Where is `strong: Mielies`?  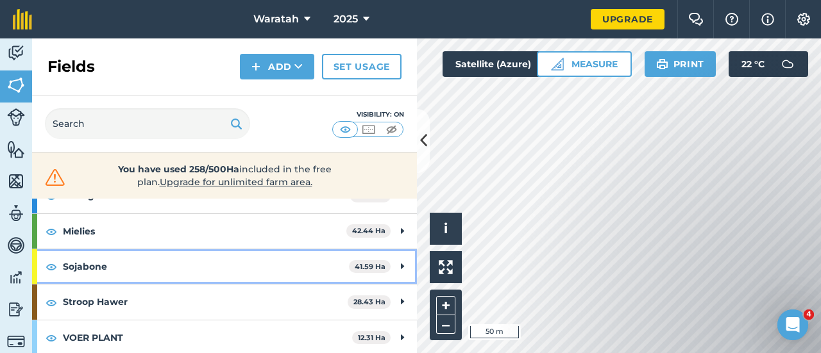
strong: Mielies is located at coordinates (205, 231).